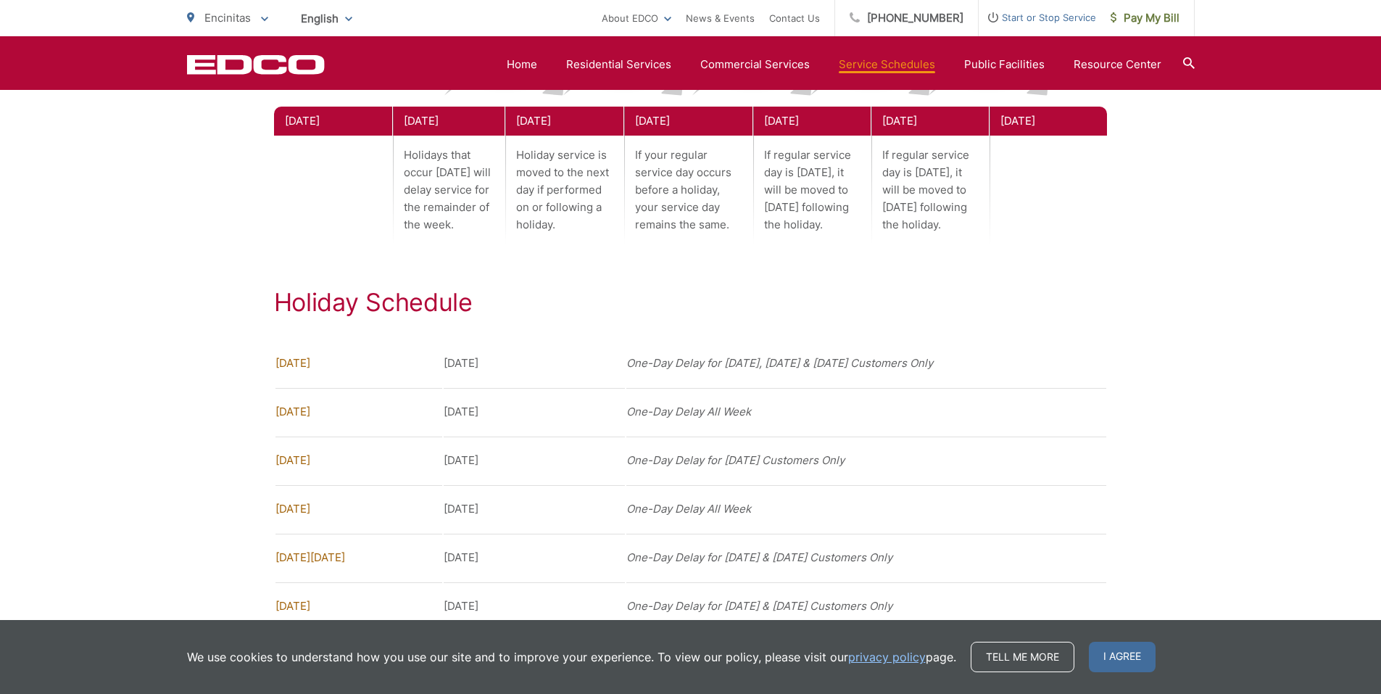 This screenshot has height=694, width=1381. Describe the element at coordinates (794, 18) in the screenshot. I see `a: Contact Us` at that location.